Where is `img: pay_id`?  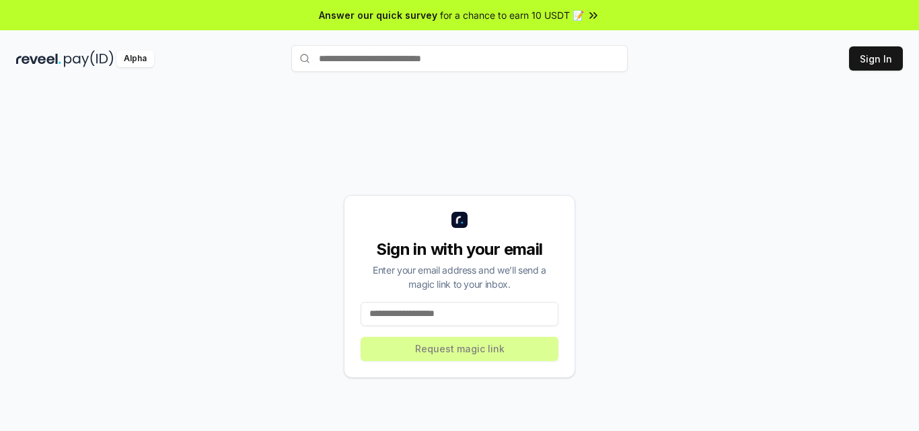 img: pay_id is located at coordinates (89, 59).